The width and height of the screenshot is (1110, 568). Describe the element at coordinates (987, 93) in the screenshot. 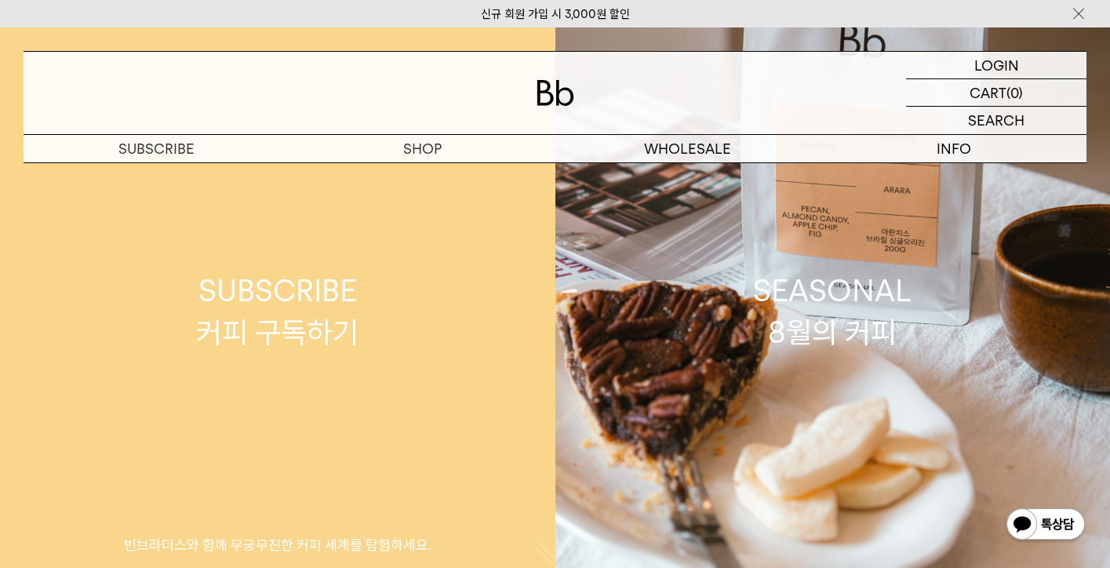

I see `p: CART` at that location.